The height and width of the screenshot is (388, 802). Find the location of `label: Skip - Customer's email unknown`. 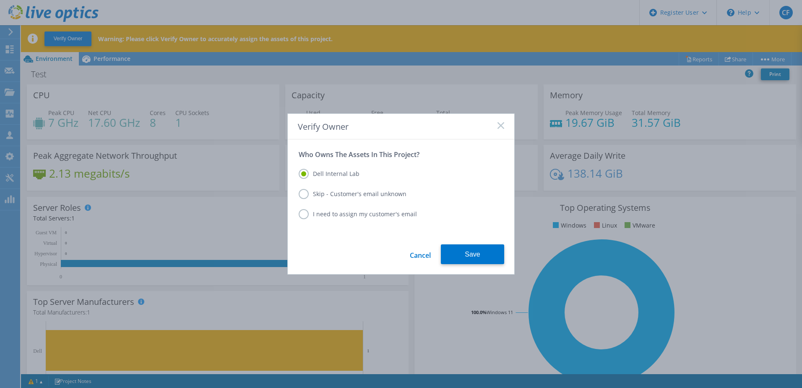

label: Skip - Customer's email unknown is located at coordinates (352, 194).